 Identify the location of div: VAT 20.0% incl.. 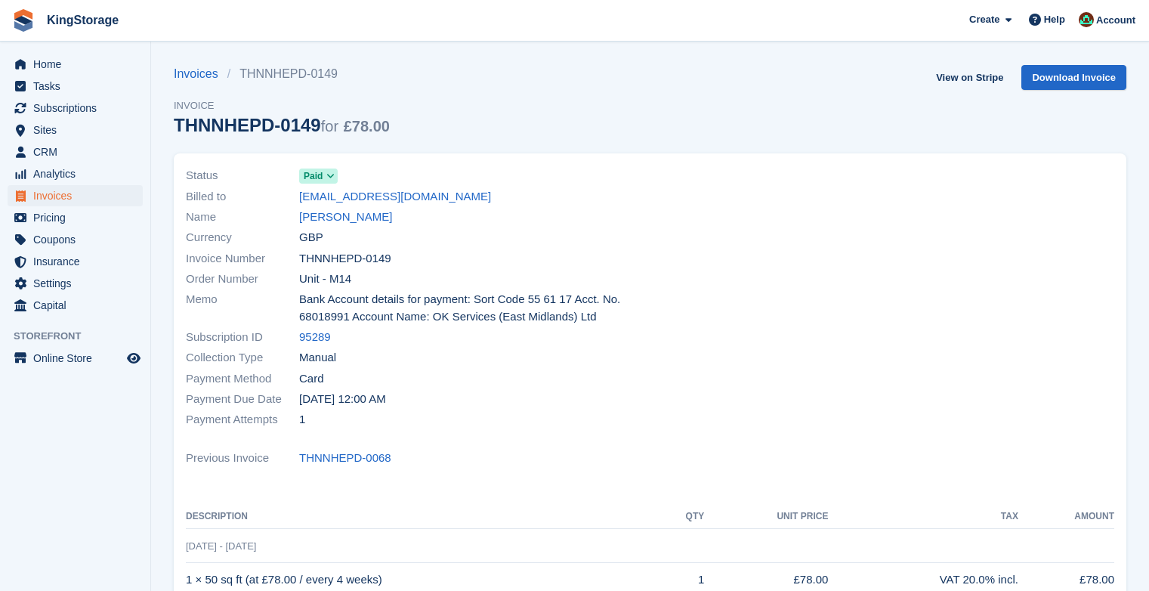
(923, 580).